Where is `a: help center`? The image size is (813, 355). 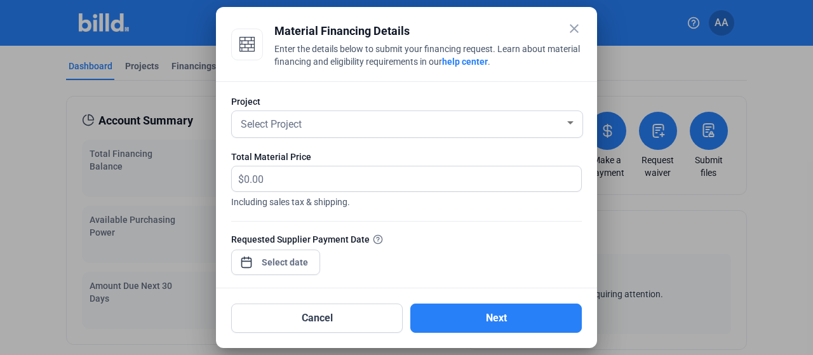 a: help center is located at coordinates (465, 62).